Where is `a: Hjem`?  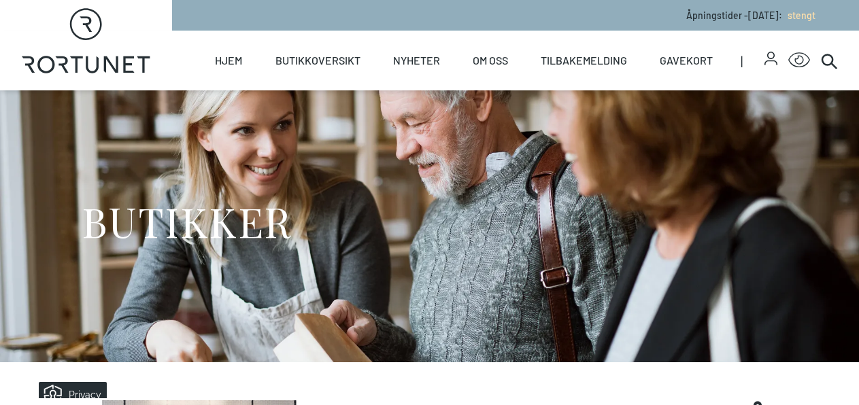
a: Hjem is located at coordinates (229, 61).